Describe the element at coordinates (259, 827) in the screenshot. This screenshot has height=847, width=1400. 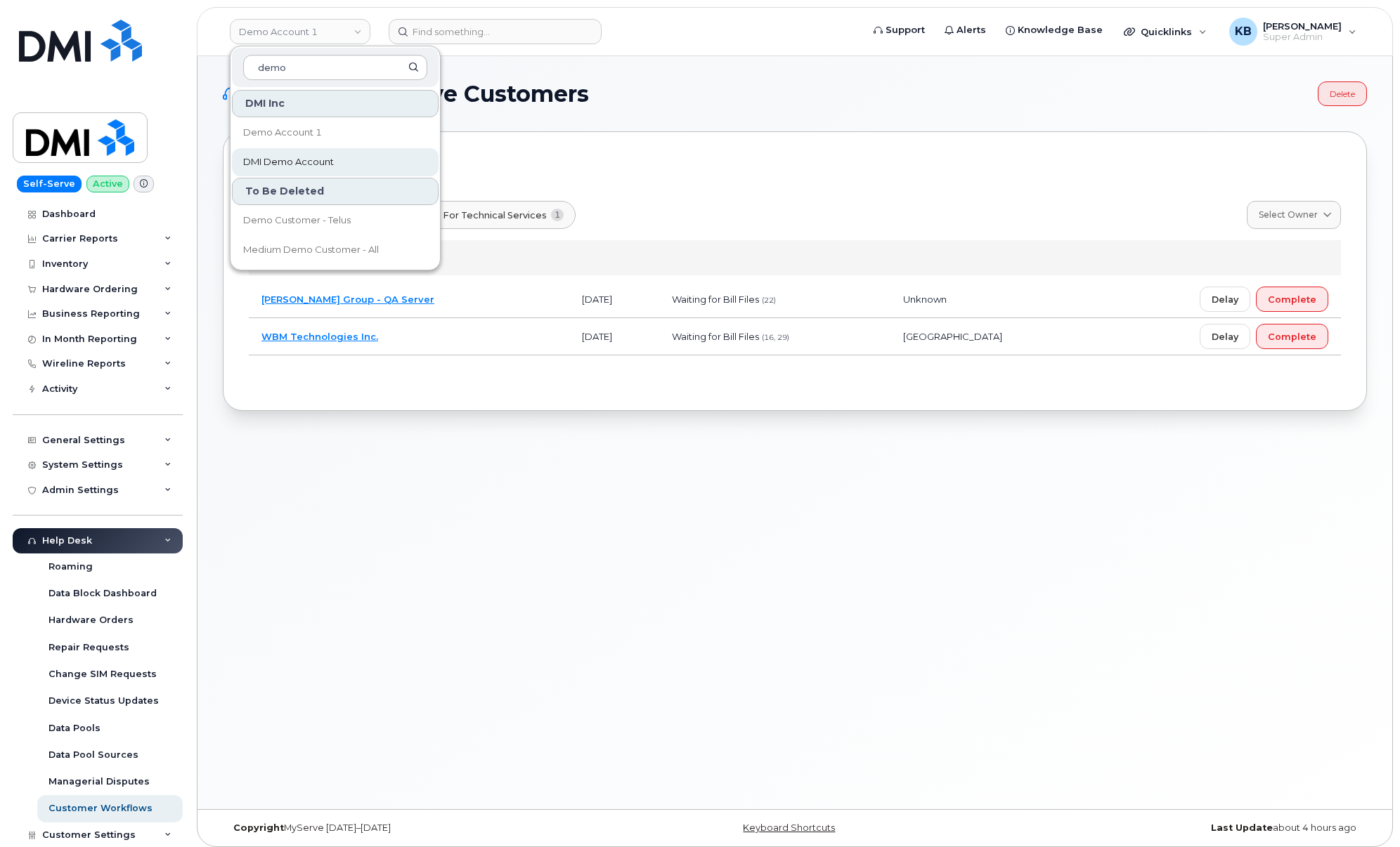
I see `strong: Copyright` at that location.